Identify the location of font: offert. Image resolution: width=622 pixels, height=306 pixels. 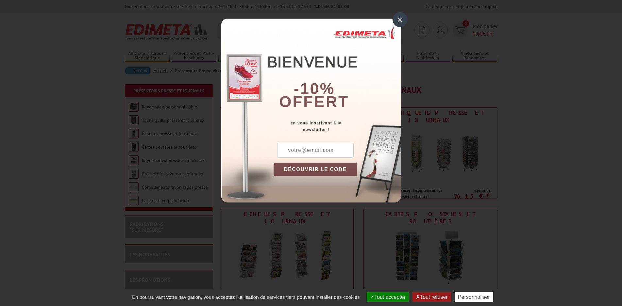
(314, 102).